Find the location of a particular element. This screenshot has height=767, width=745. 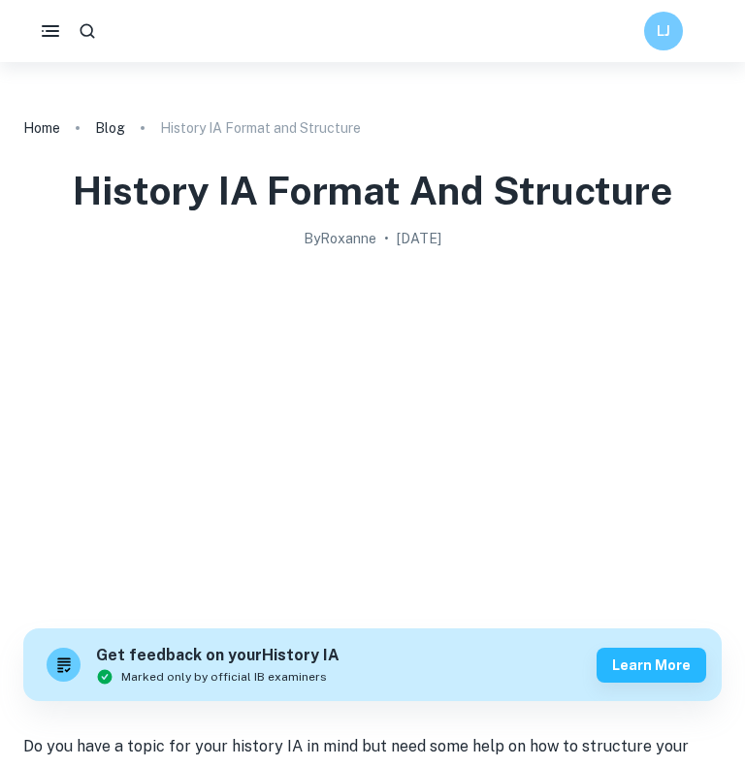

h1: History IA Format and Structure is located at coordinates (372, 190).